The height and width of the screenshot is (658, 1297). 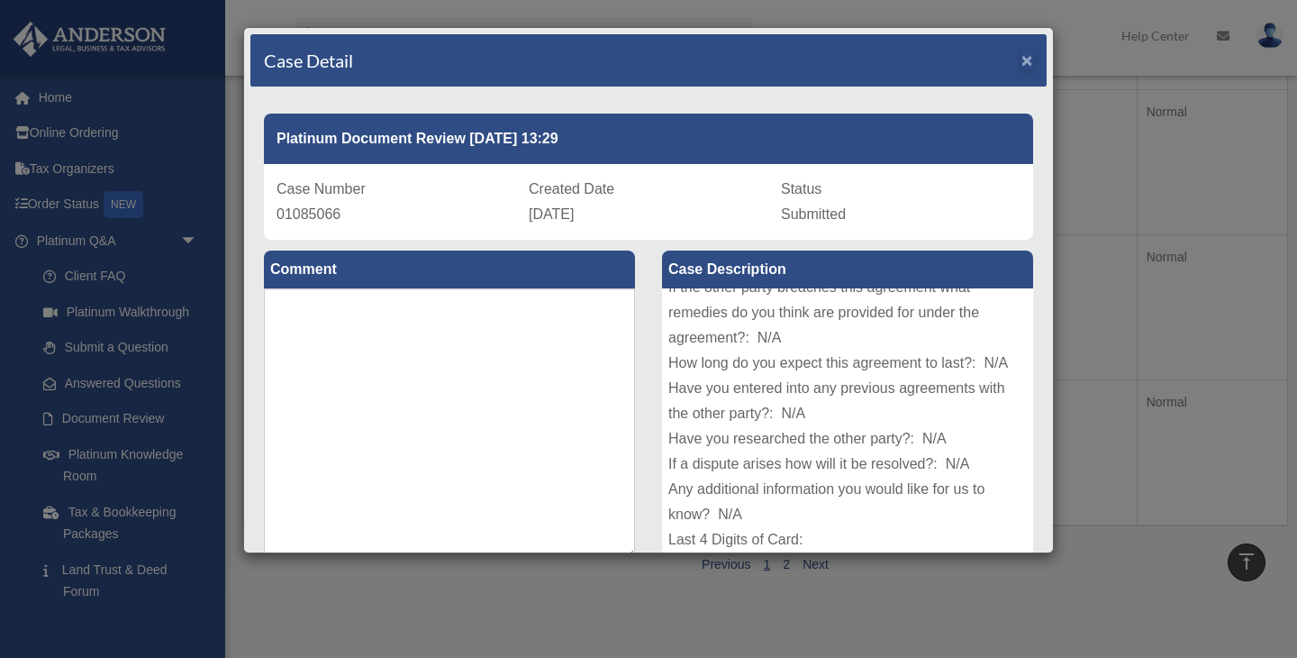 What do you see at coordinates (848, 423) in the screenshot?
I see `div: Type of Document: WY LLC Document Title: WY LLC Document Title: WY LLC Top Concerns You’d Like Ad...` at bounding box center [848, 423].